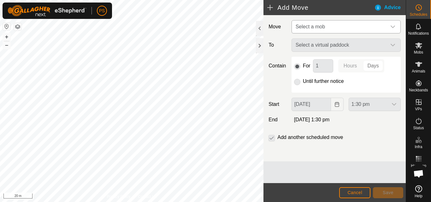  Describe the element at coordinates (419, 192) in the screenshot. I see `a: Help` at that location.